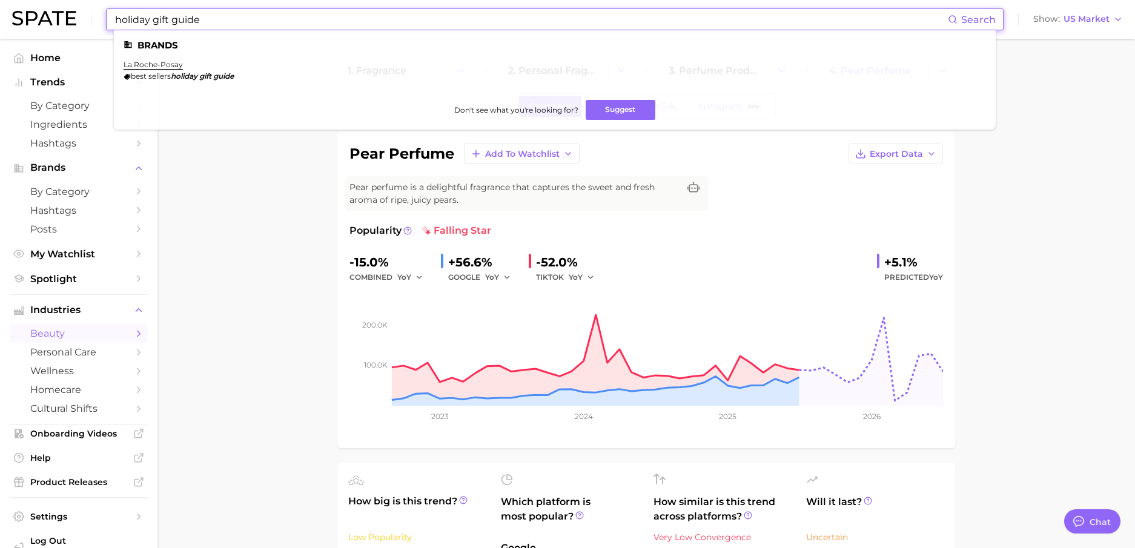  I want to click on span: Add to Watchlist, so click(522, 154).